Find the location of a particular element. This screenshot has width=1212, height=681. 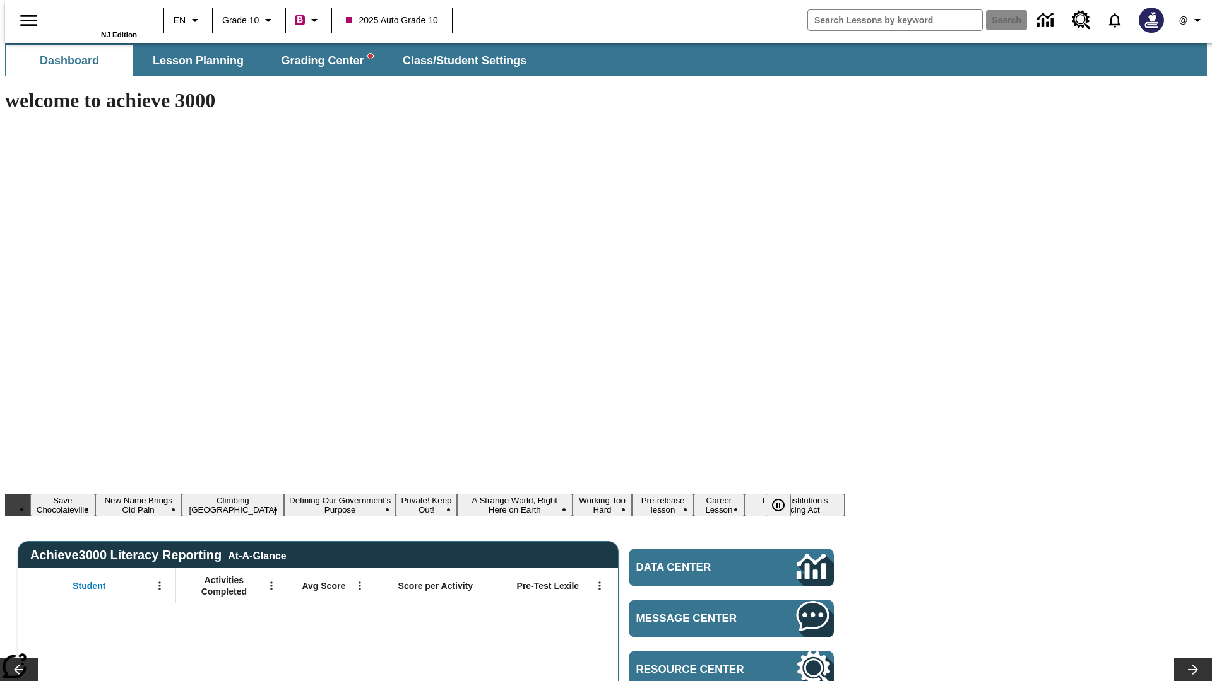

span: Grade 10 is located at coordinates (240, 20).